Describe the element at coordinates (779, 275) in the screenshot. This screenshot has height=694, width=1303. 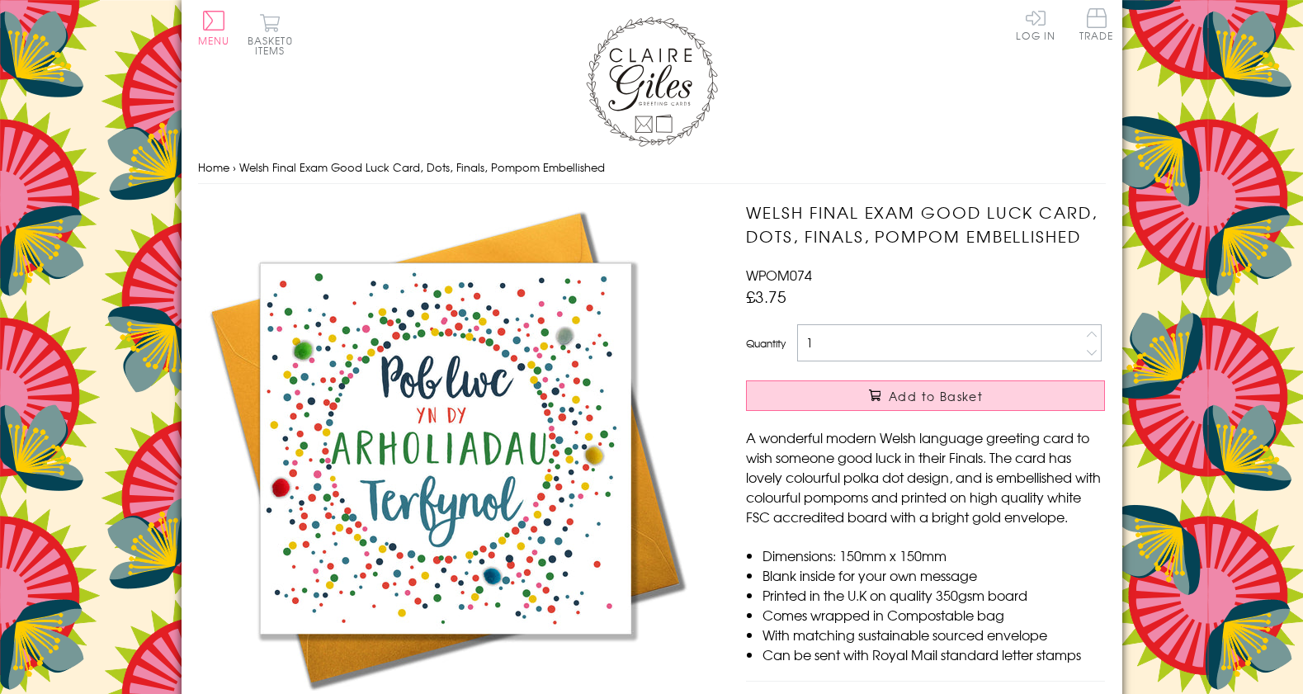
I see `span: WPOM074` at that location.